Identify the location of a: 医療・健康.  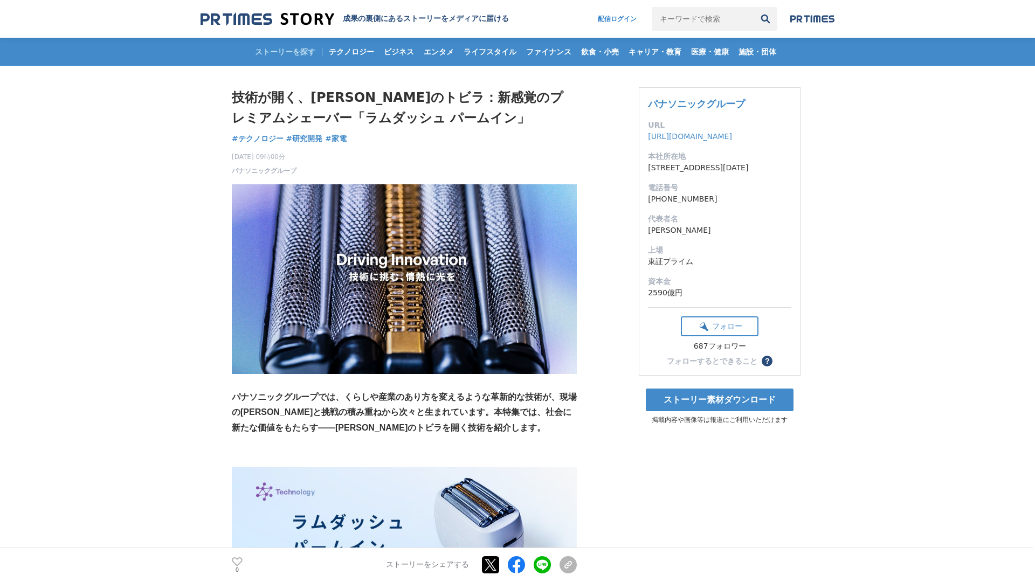
(710, 52).